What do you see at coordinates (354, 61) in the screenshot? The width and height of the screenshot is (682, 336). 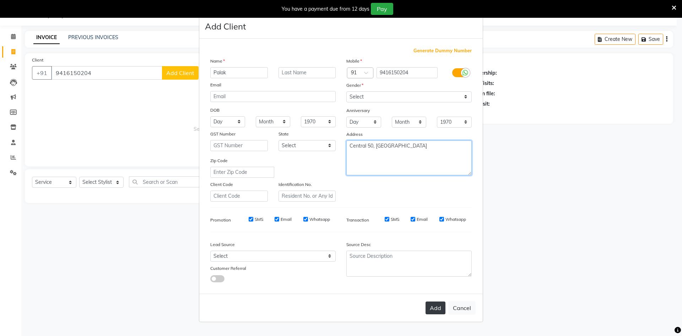 I see `label: Mobile` at bounding box center [354, 61].